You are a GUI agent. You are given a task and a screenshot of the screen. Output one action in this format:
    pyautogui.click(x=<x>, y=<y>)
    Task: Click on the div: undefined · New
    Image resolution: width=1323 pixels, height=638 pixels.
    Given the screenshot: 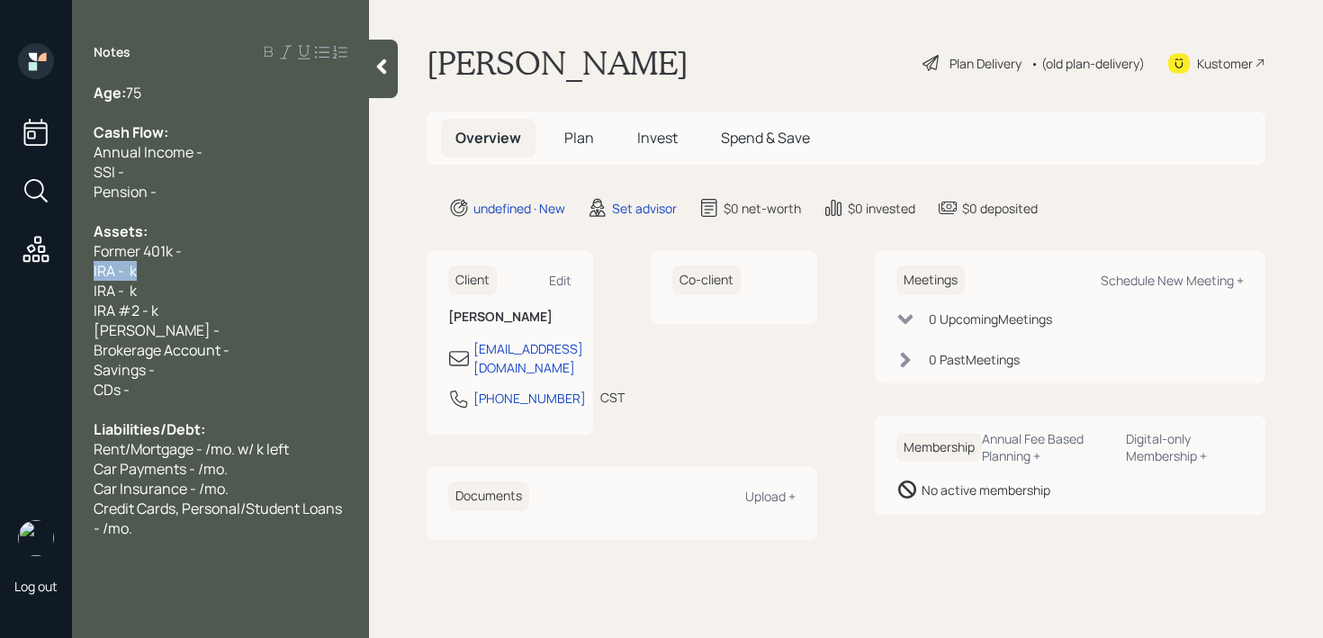 What is the action you would take?
    pyautogui.click(x=519, y=208)
    